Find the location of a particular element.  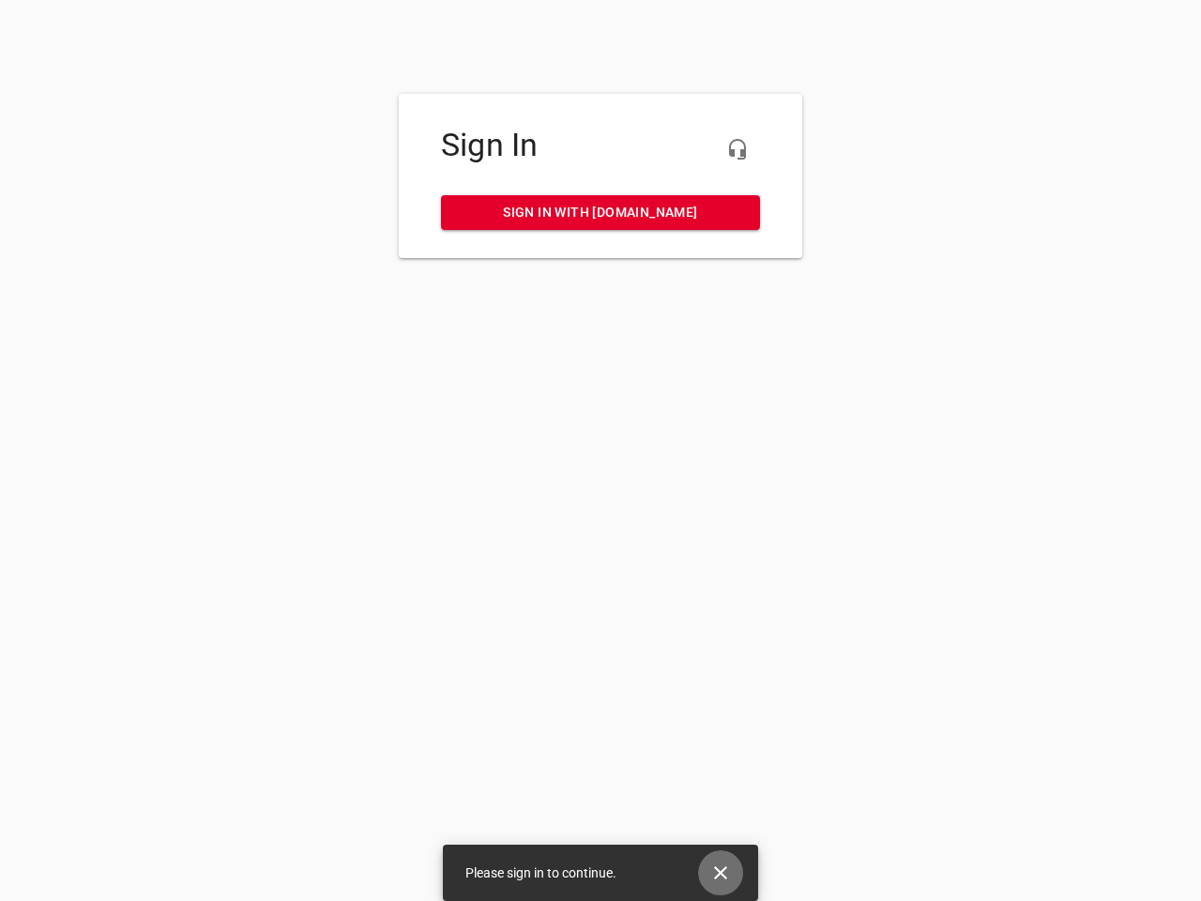

span: Please sign in to continue. is located at coordinates (540, 872).